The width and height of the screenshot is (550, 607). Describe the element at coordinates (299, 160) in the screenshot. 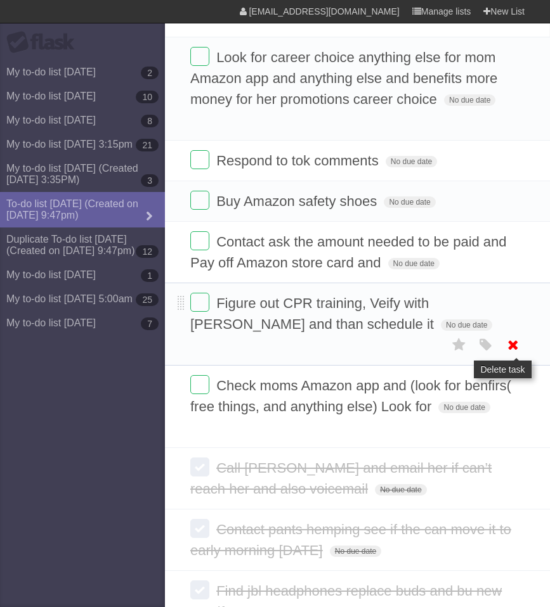

I see `span: Respond to tok comments` at that location.